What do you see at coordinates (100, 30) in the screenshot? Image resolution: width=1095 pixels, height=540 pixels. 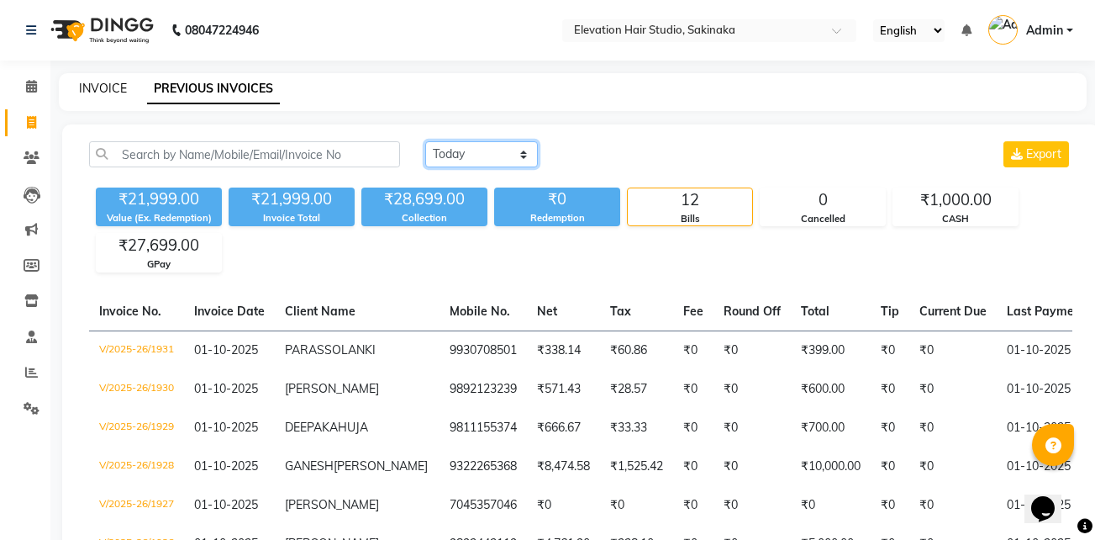 I see `img: logo` at bounding box center [100, 30].